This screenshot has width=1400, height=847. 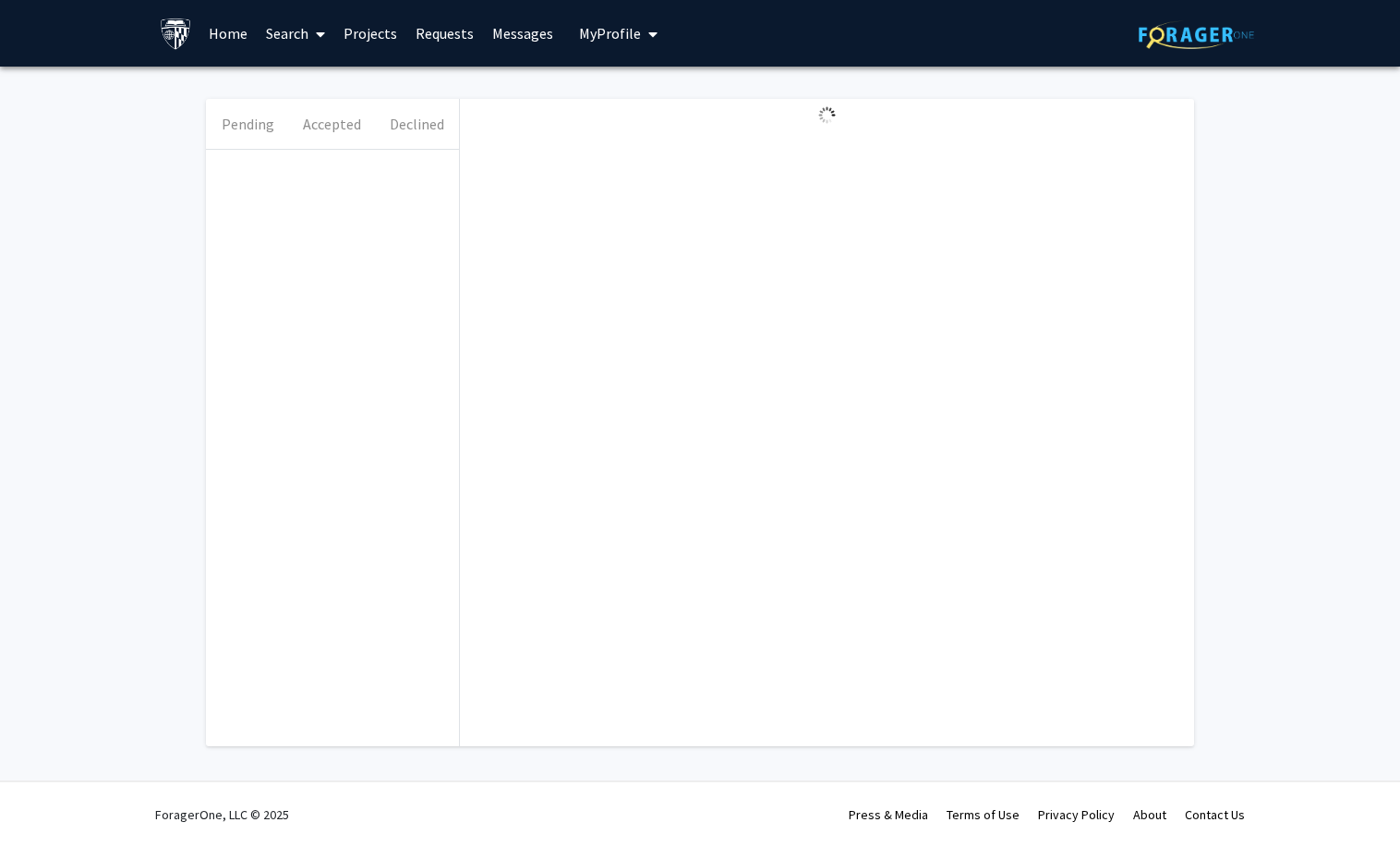 I want to click on a: Press & Media, so click(x=888, y=814).